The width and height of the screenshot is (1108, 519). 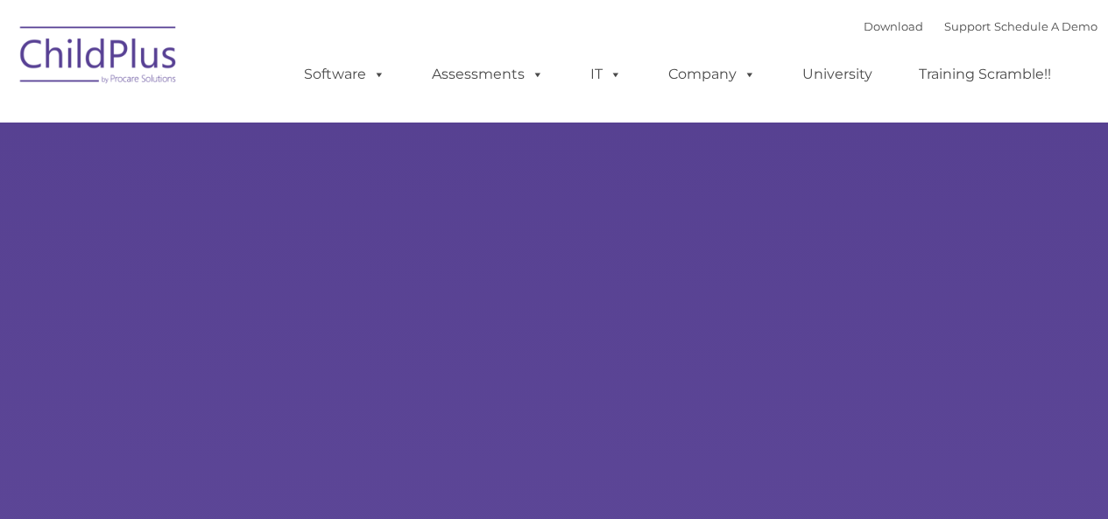 I want to click on a: IT, so click(x=606, y=74).